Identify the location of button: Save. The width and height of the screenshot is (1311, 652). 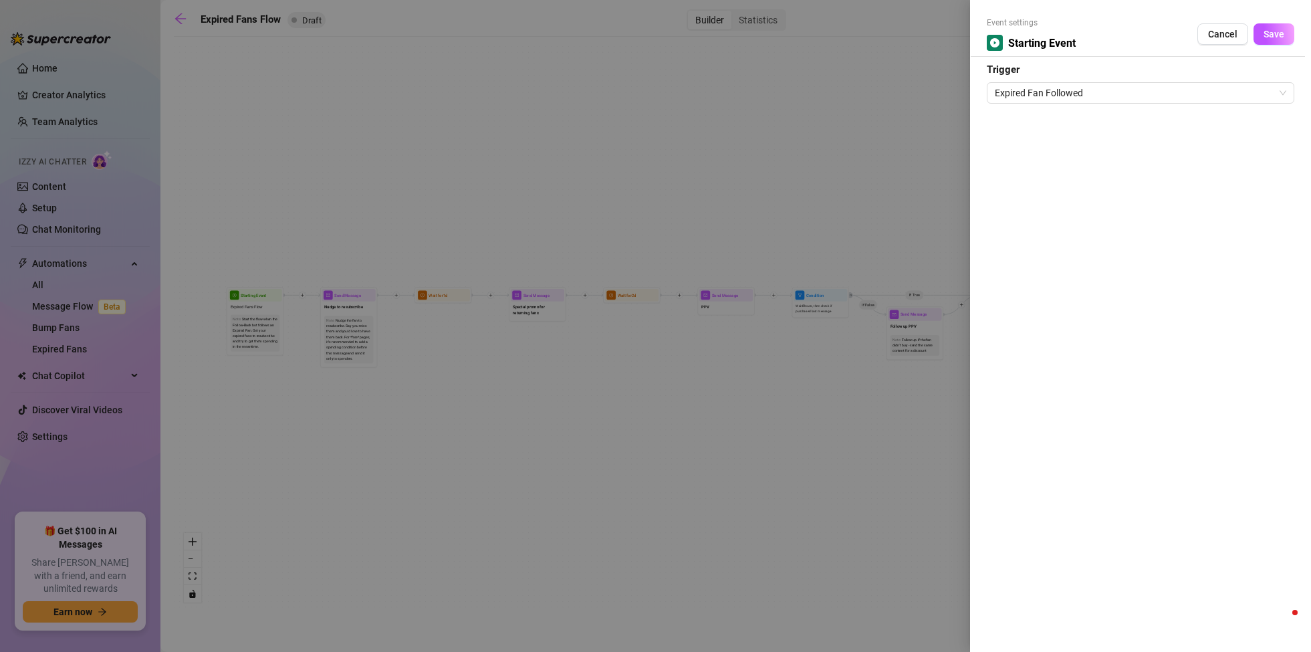
(1274, 34).